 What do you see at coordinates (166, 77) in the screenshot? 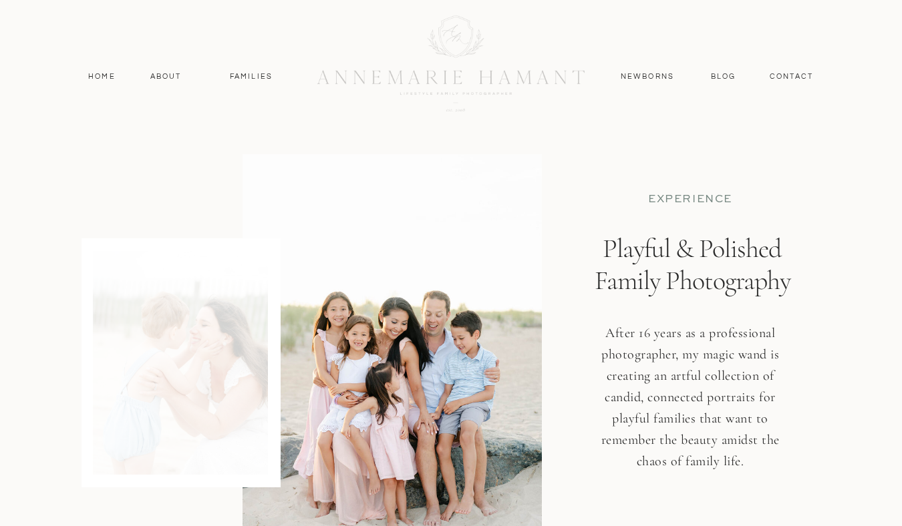
I see `a: About` at bounding box center [166, 77].